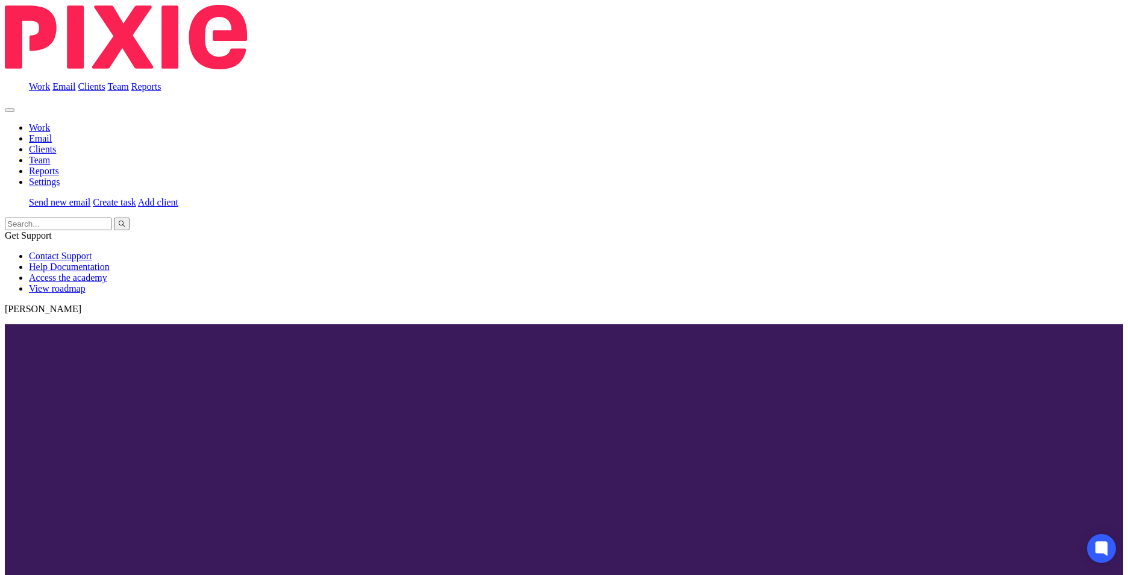 This screenshot has height=575, width=1128. I want to click on a: Add client, so click(158, 202).